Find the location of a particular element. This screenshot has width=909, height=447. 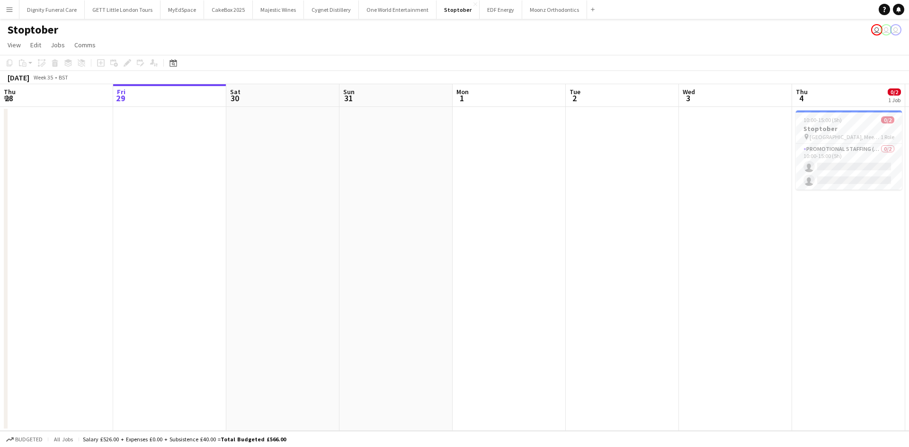

a: Comms is located at coordinates (85, 45).